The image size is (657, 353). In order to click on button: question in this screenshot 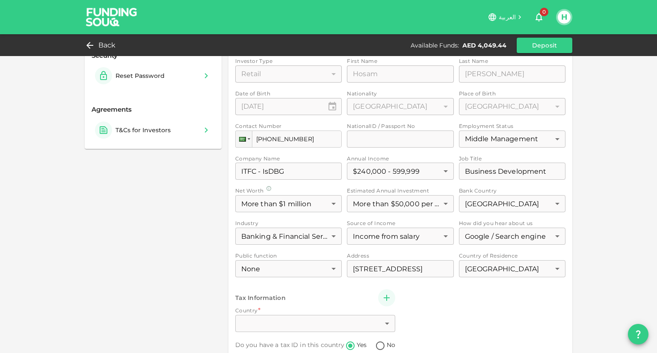, I will do `click(638, 334)`.